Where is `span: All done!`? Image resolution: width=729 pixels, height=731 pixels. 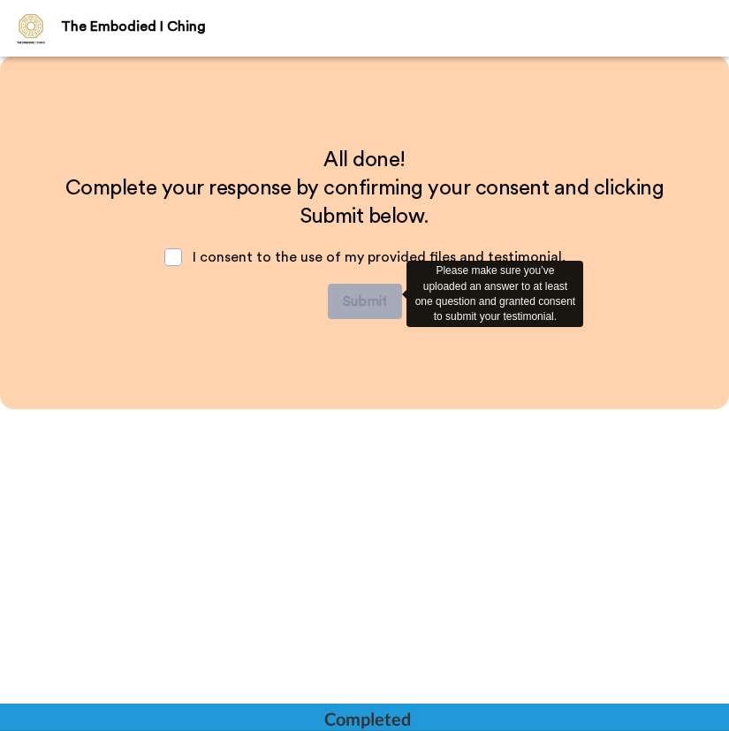 span: All done! is located at coordinates (364, 160).